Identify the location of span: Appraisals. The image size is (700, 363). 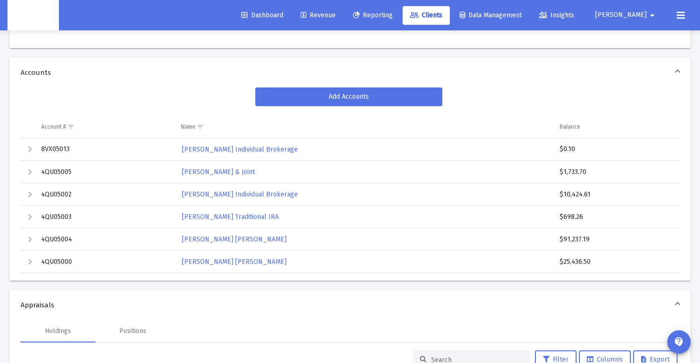
(348, 305).